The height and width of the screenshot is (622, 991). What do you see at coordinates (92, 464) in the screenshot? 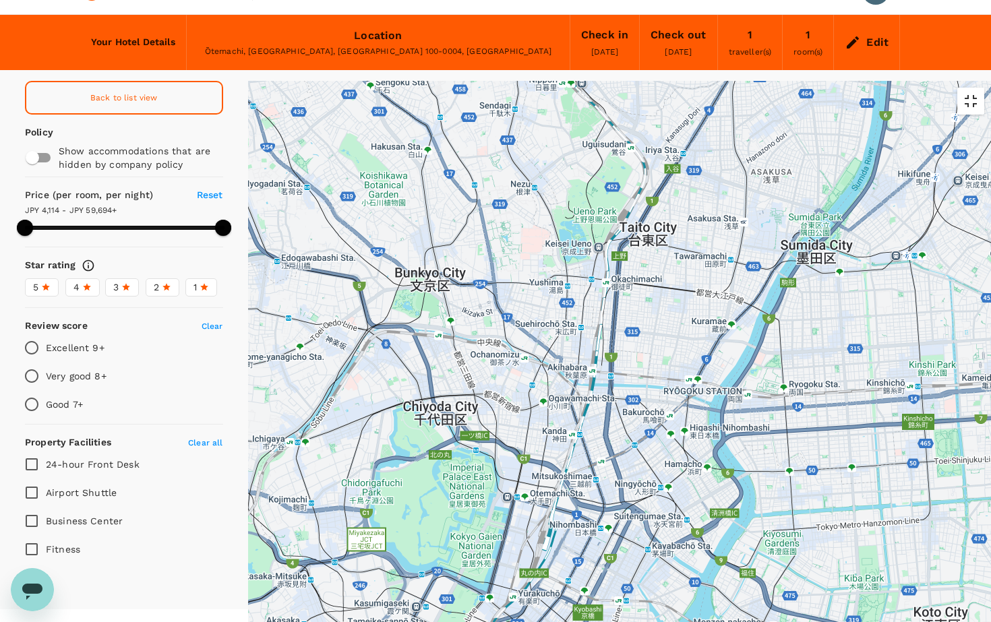
I see `span: 24-hour Front Desk` at bounding box center [92, 464].